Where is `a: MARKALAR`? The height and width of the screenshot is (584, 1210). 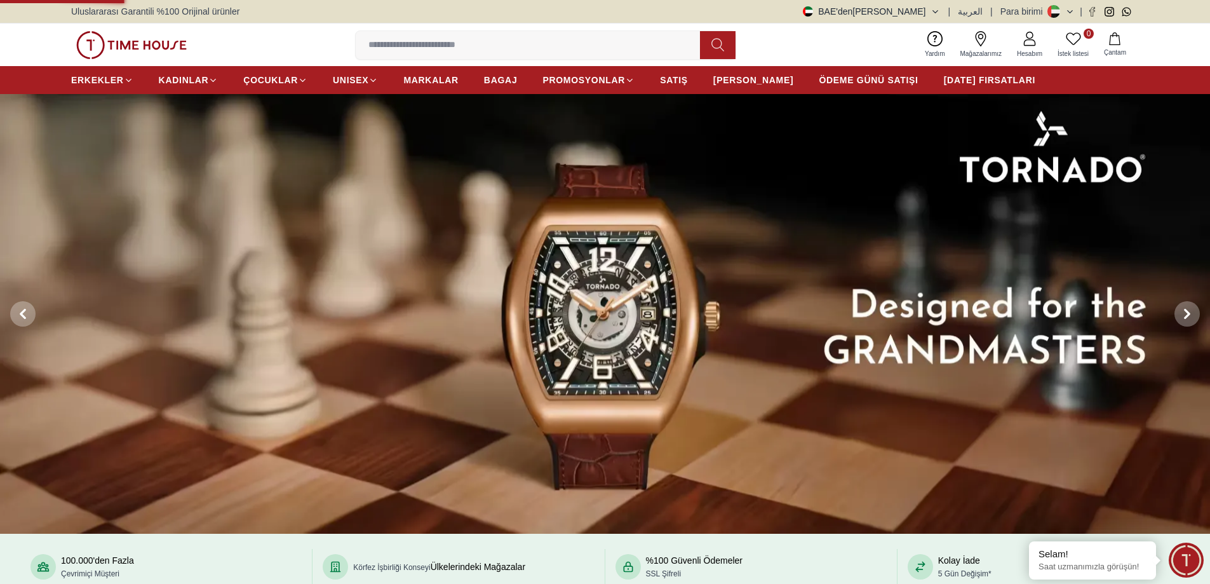 a: MARKALAR is located at coordinates (431, 80).